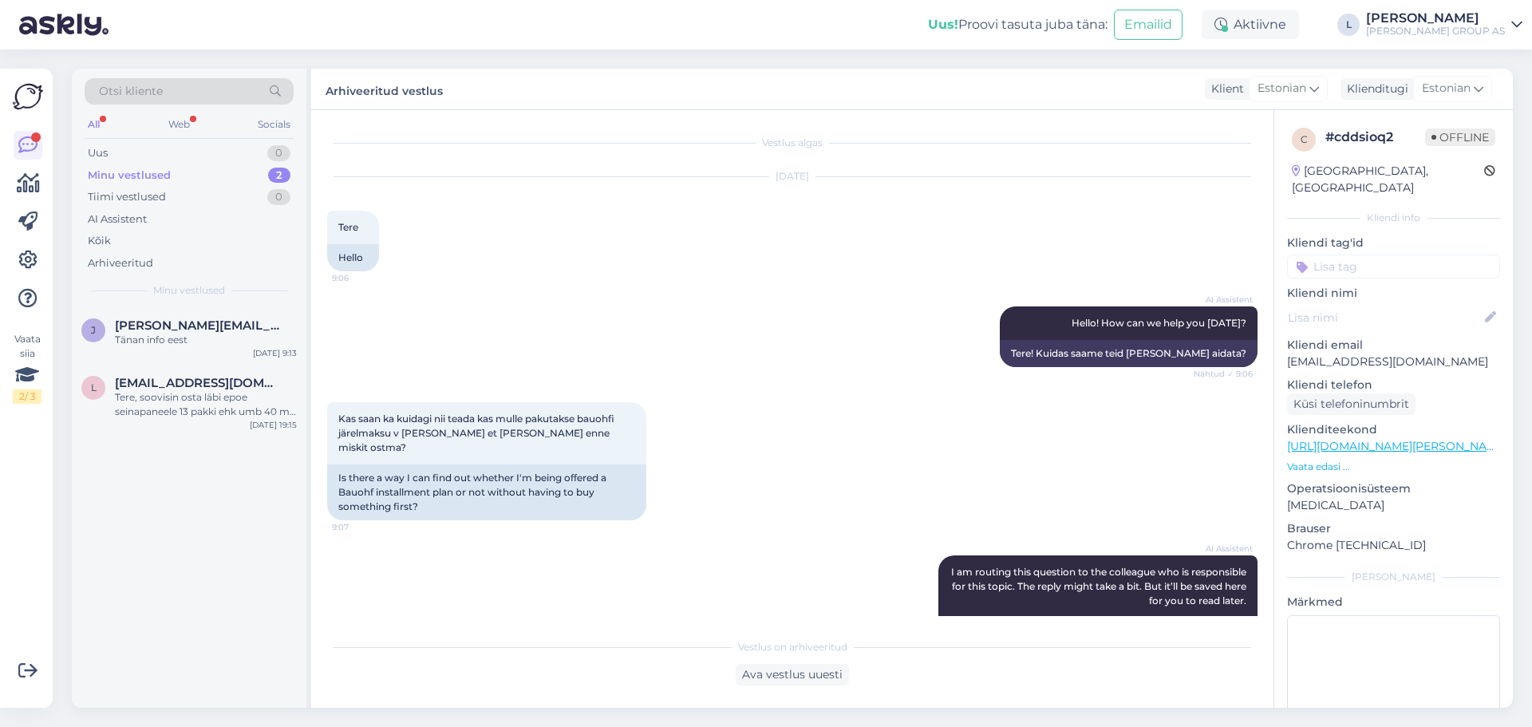  I want to click on span: Vestlus on arhiveeritud, so click(792, 647).